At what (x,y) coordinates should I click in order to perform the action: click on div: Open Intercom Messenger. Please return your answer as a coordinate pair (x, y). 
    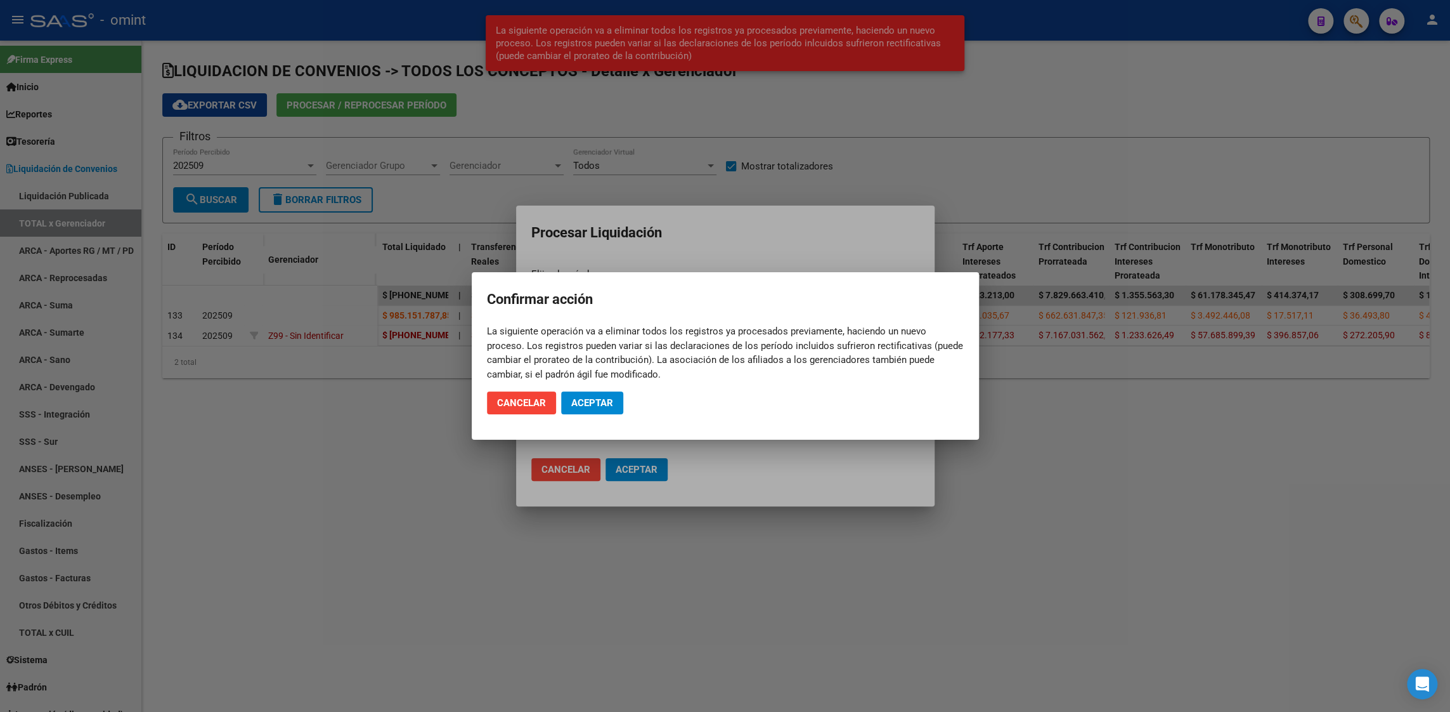
    Looking at the image, I should click on (1423, 684).